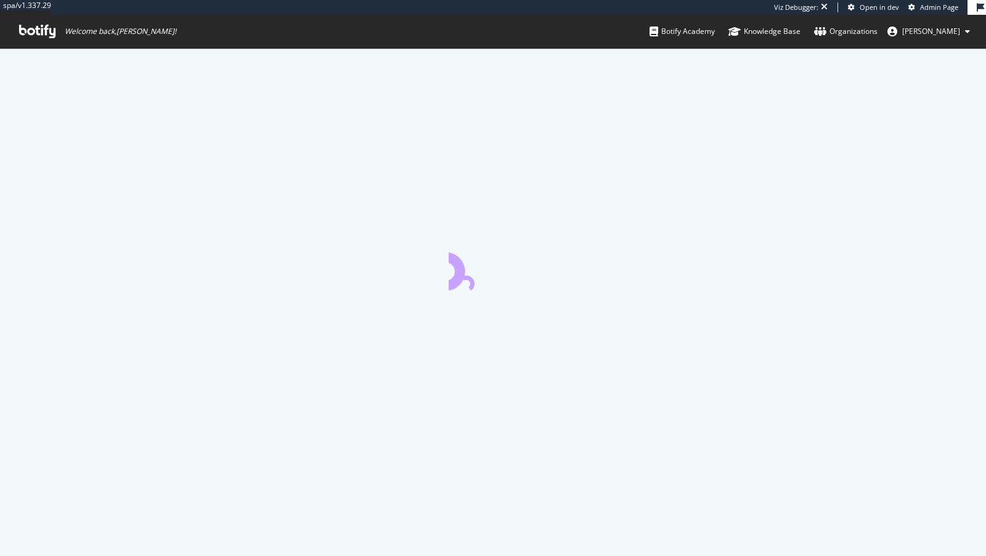 The image size is (986, 556). What do you see at coordinates (845, 31) in the screenshot?
I see `a: Organizations` at bounding box center [845, 31].